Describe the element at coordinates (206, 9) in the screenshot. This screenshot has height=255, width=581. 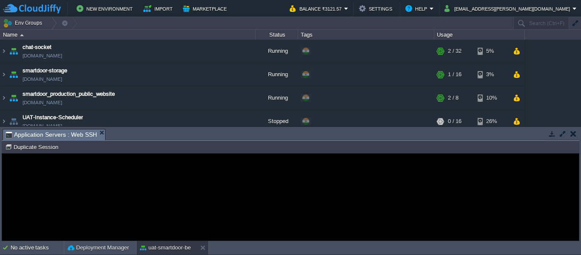
I see `button: Marketplace` at that location.